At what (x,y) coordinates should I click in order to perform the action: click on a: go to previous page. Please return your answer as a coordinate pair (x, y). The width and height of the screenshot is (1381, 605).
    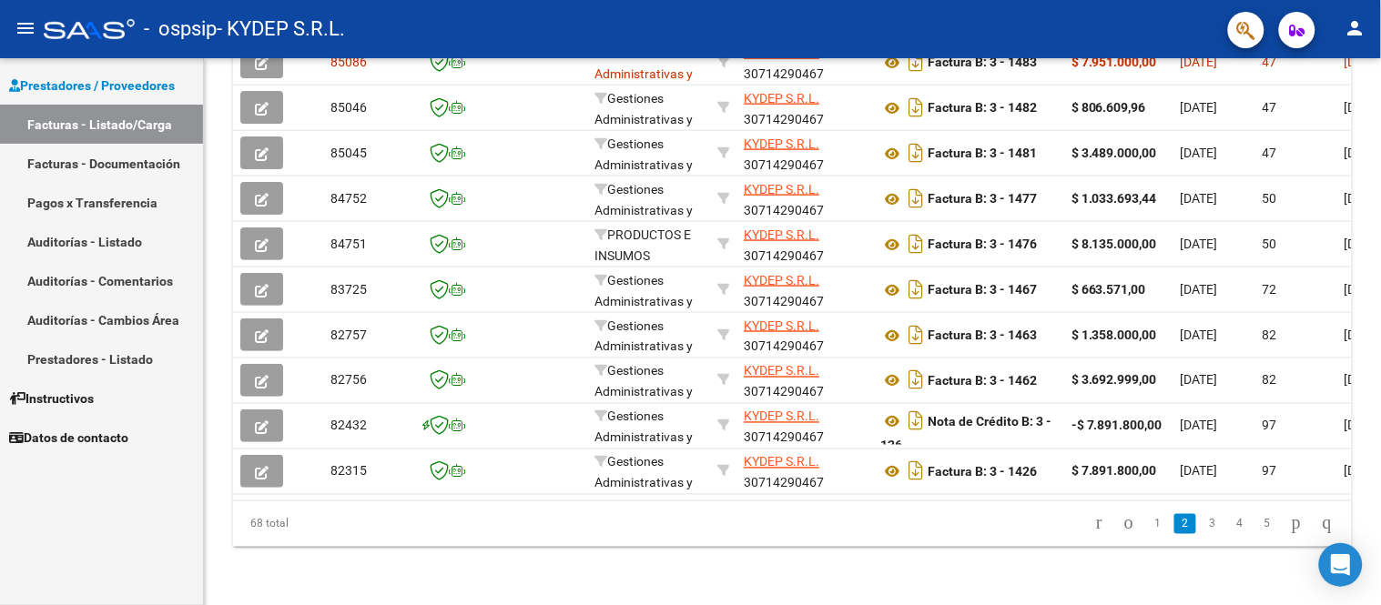
    Looking at the image, I should click on (1129, 524).